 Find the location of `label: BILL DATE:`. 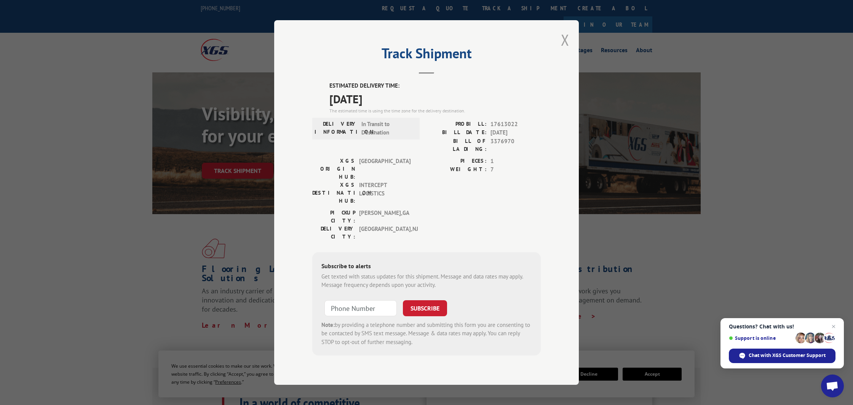

label: BILL DATE: is located at coordinates (457, 133).